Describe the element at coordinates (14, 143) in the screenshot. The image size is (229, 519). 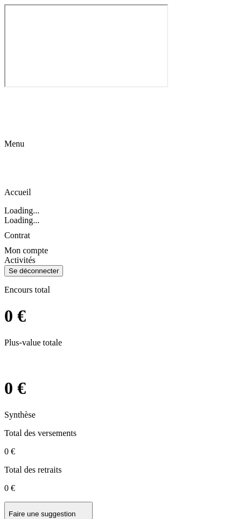
I see `span: Menu` at that location.